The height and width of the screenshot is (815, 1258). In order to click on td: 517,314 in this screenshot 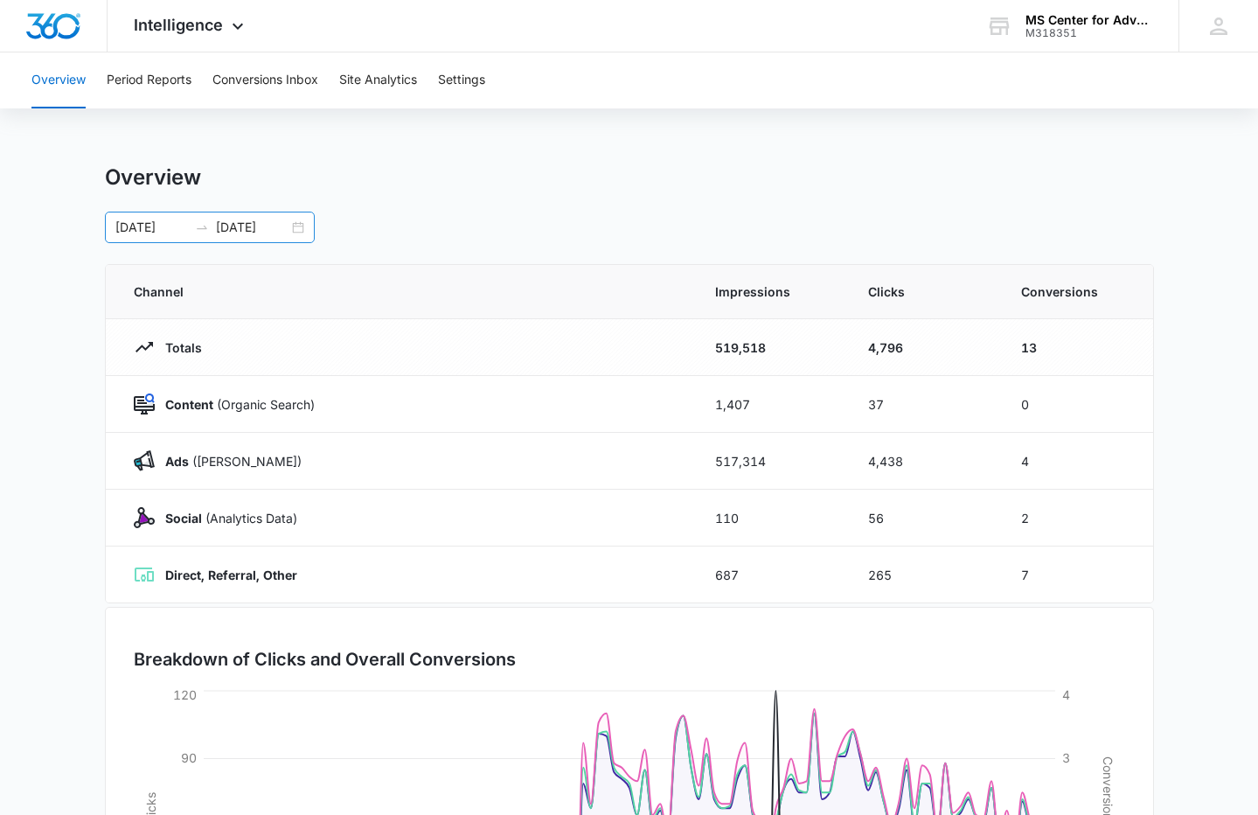, I will do `click(770, 461)`.